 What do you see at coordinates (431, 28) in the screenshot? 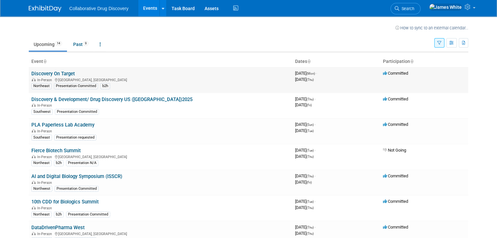
I see `a: How to sync to an external calendar...` at bounding box center [431, 28].